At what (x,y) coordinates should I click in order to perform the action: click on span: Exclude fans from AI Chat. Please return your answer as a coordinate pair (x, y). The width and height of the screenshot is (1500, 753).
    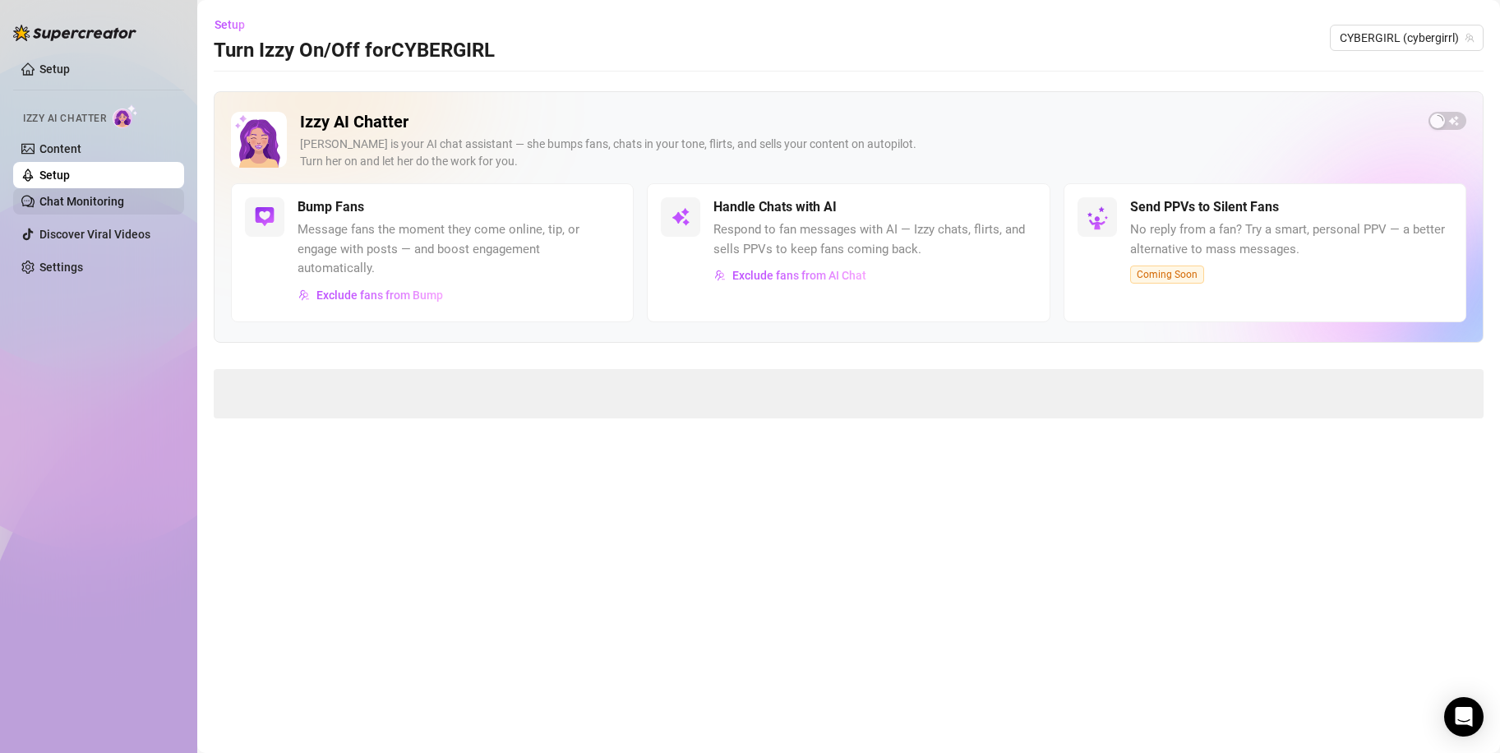
    Looking at the image, I should click on (799, 275).